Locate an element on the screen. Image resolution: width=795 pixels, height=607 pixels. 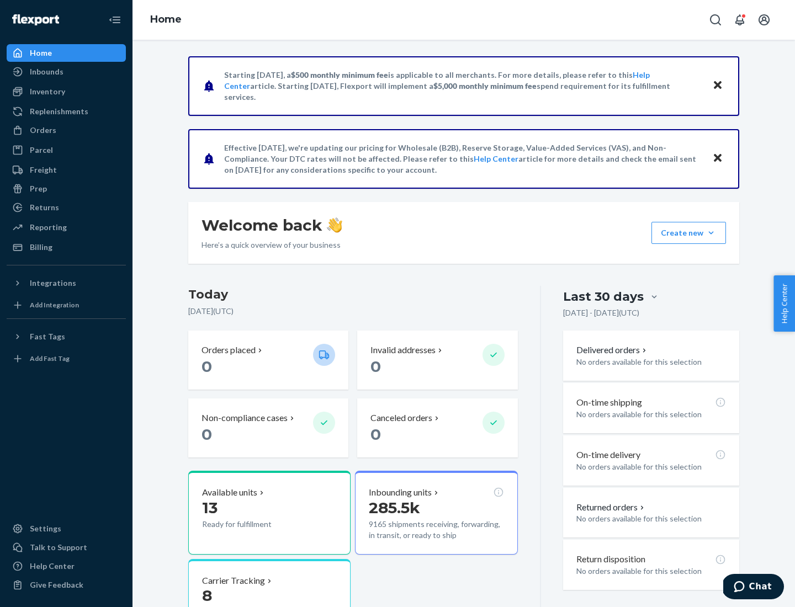
button: Returned orders is located at coordinates (611, 507).